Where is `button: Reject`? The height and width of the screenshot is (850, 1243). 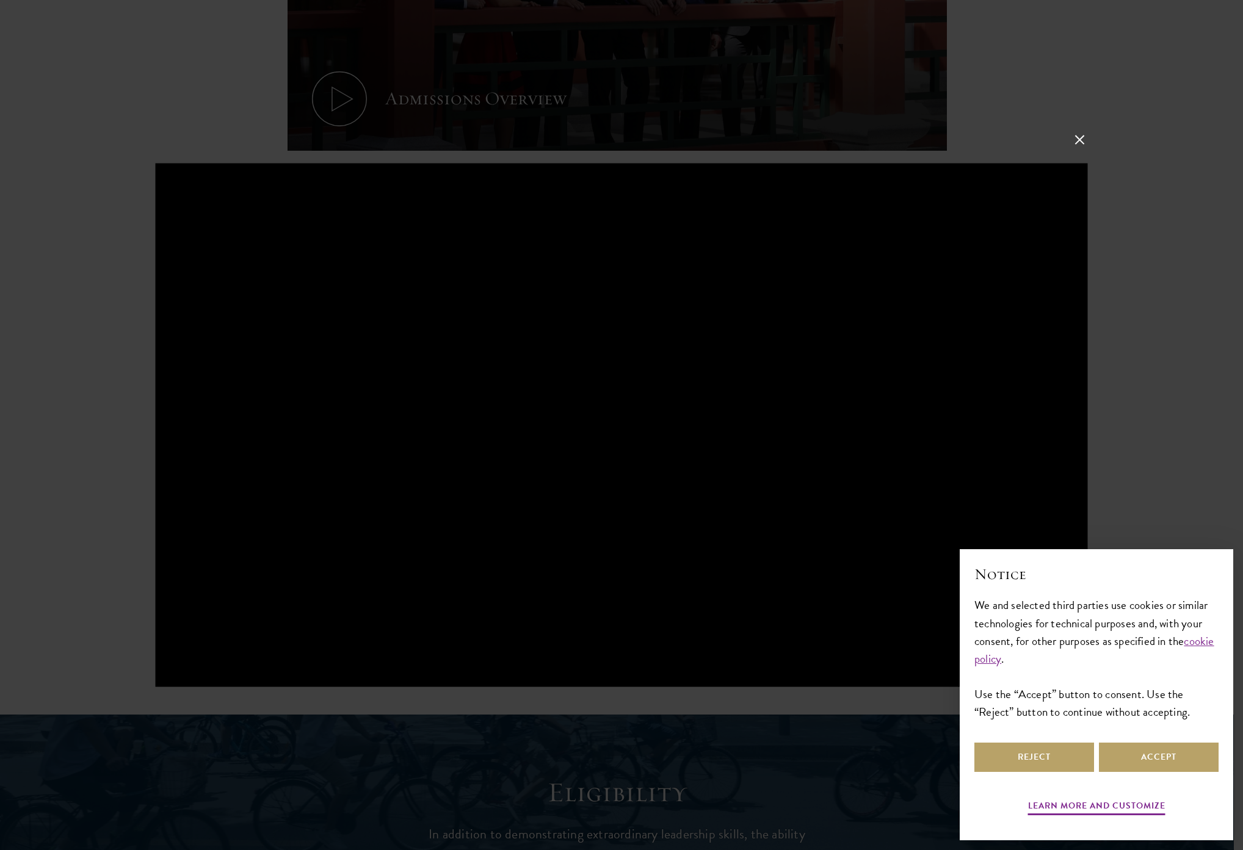 button: Reject is located at coordinates (1034, 758).